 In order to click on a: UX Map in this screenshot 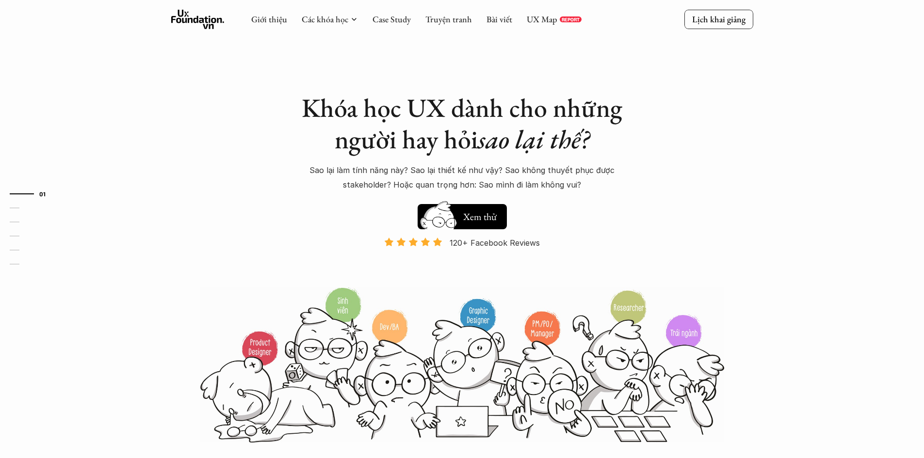, I will do `click(542, 19)`.